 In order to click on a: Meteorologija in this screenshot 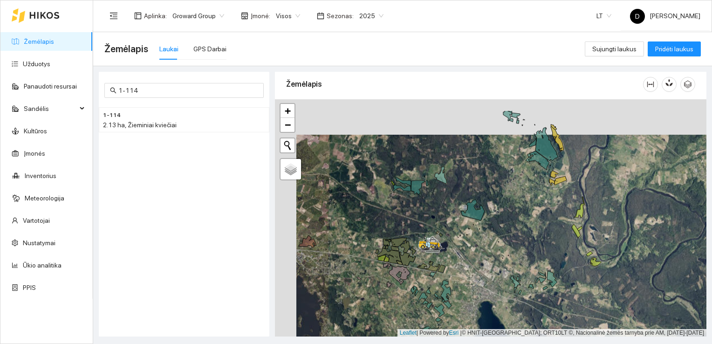, I will do `click(44, 198)`.